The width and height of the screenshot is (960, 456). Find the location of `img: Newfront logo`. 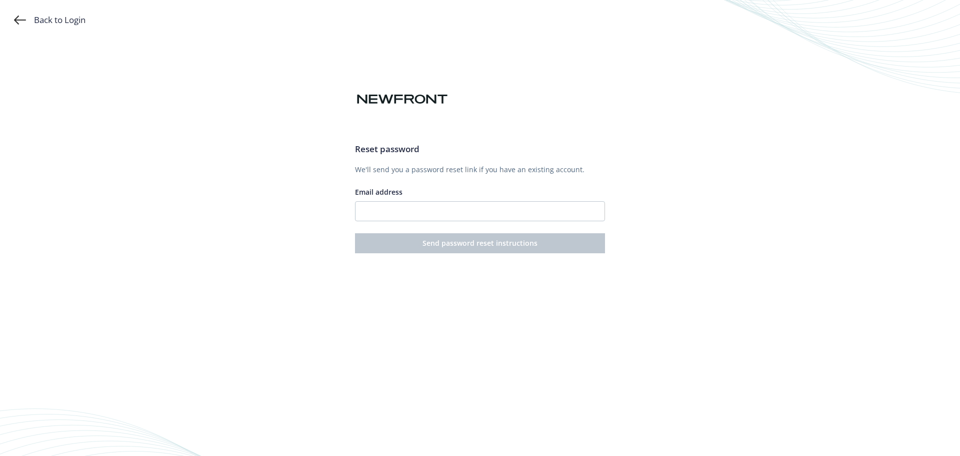

img: Newfront logo is located at coordinates (402, 99).